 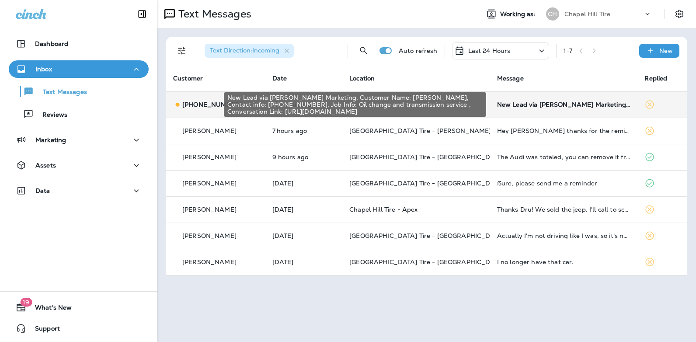 I want to click on div: ẞure, please send me a reminder, so click(x=564, y=183).